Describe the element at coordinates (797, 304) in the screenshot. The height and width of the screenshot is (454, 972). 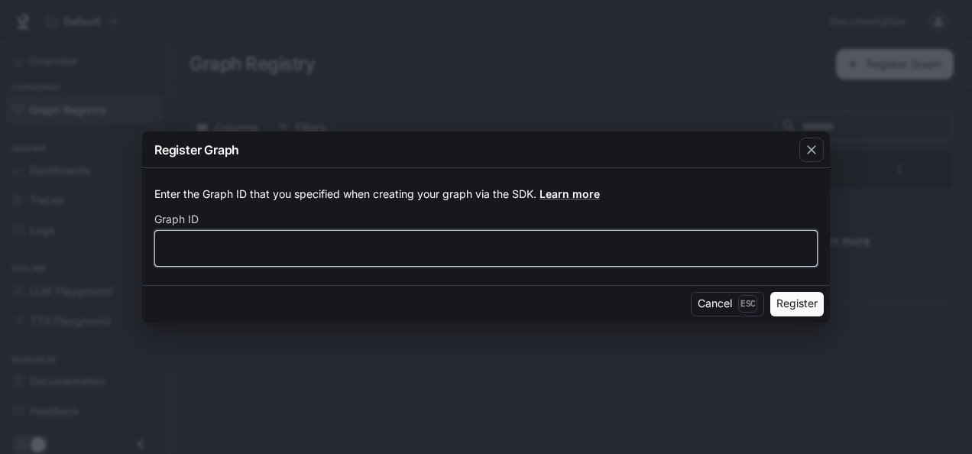
I see `button: Register` at that location.